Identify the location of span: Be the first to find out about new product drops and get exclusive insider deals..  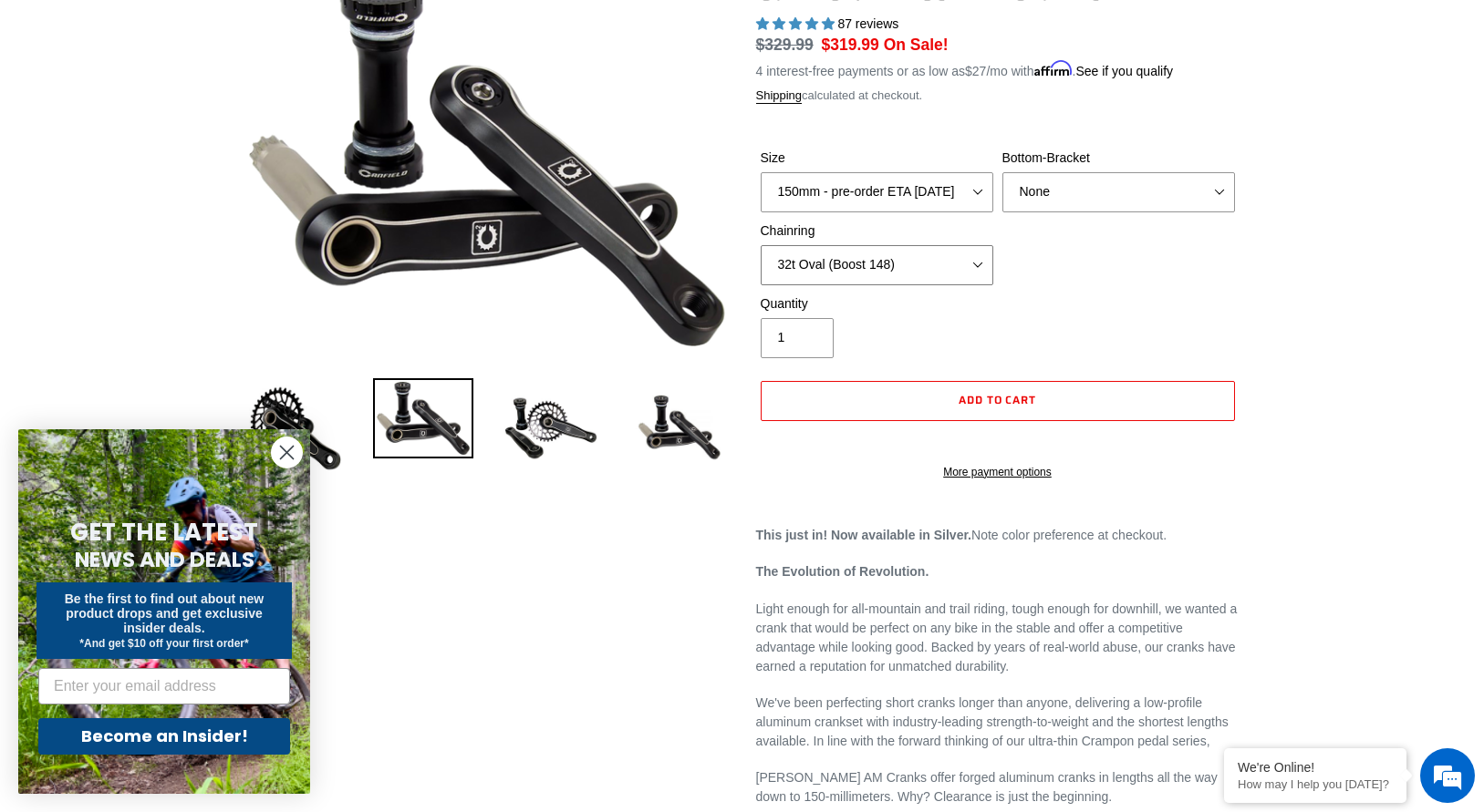
(164, 614).